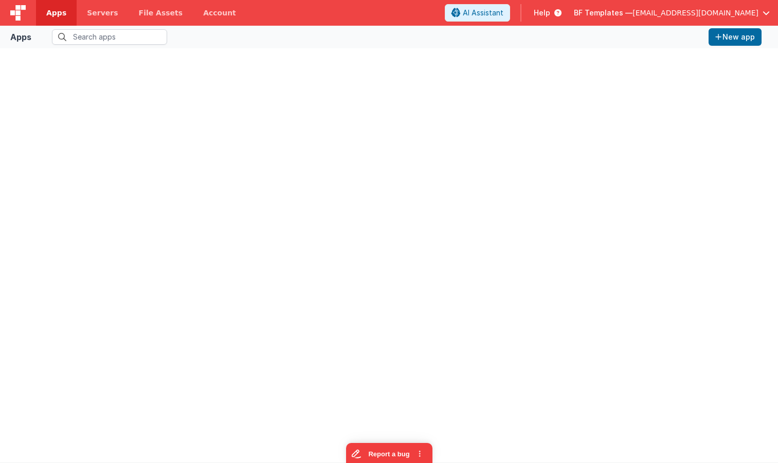  Describe the element at coordinates (603, 13) in the screenshot. I see `span: BF Templates —` at that location.